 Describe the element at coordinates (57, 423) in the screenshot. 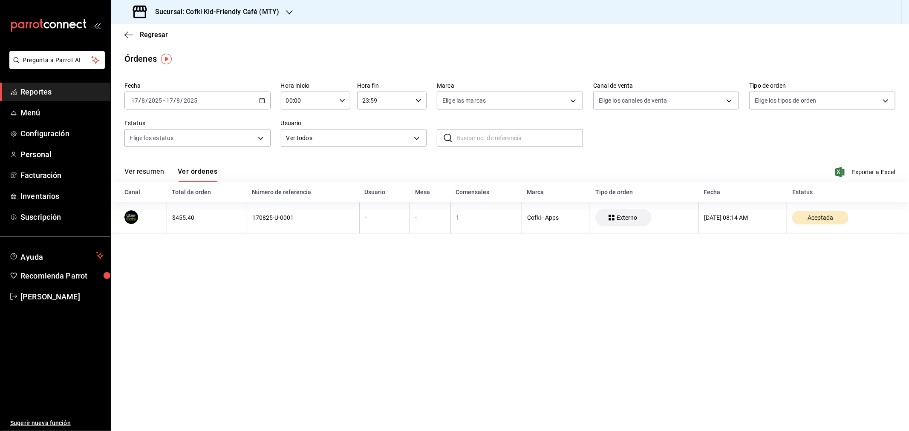

I see `span: Sugerir nueva función` at that location.